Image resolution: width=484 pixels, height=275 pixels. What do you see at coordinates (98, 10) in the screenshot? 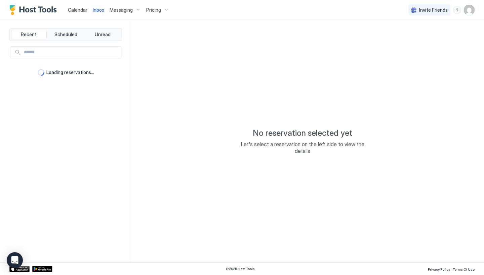
I see `span: Inbox` at bounding box center [98, 10].